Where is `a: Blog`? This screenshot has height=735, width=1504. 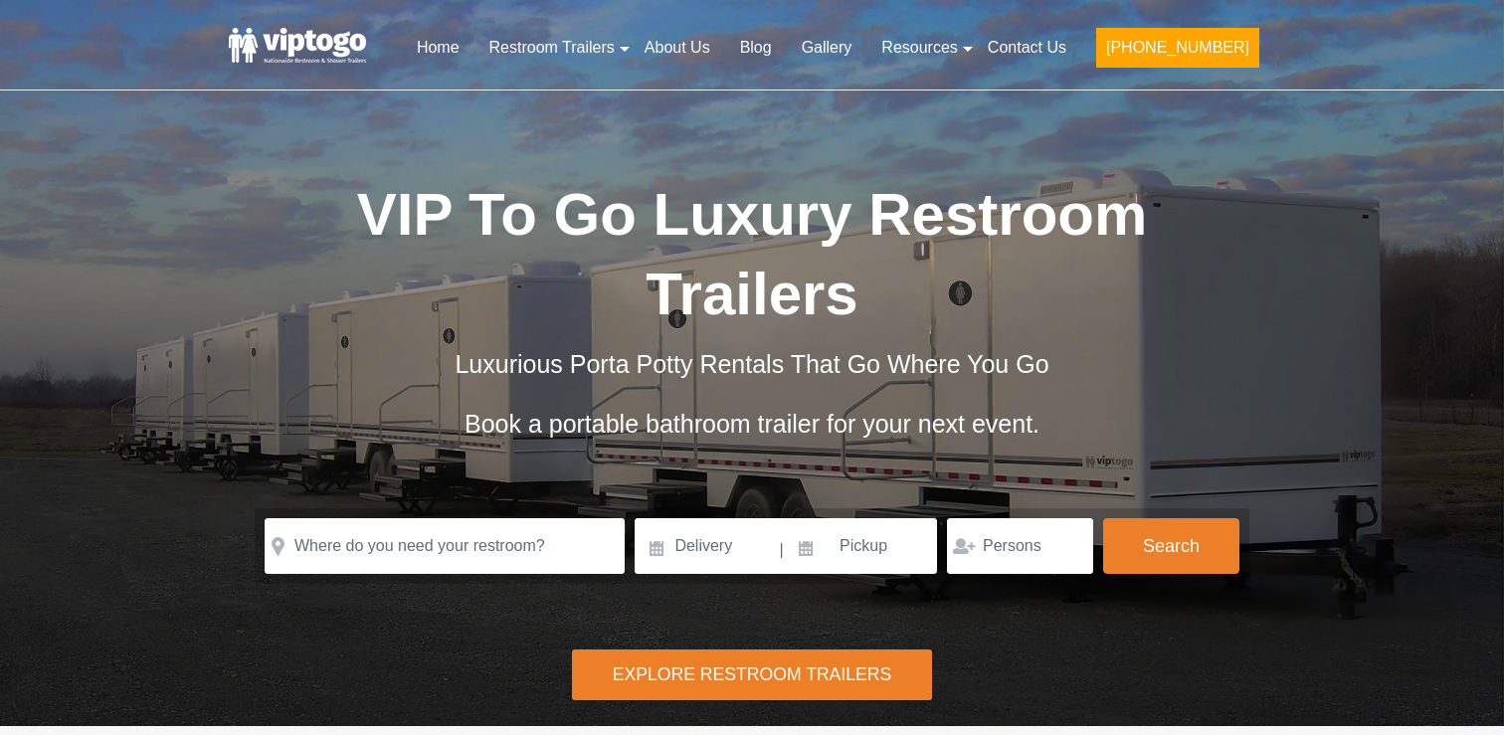
a: Blog is located at coordinates (756, 48).